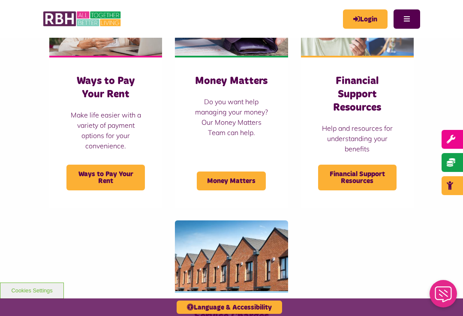 The image size is (463, 316). Describe the element at coordinates (106, 88) in the screenshot. I see `h3: Ways to Pay Your Rent` at that location.